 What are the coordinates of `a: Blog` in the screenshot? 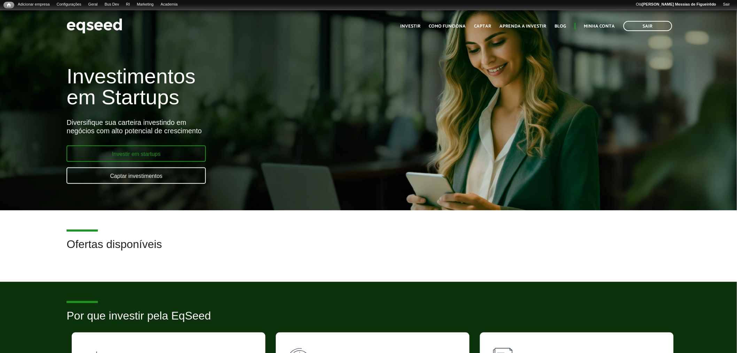 It's located at (561, 26).